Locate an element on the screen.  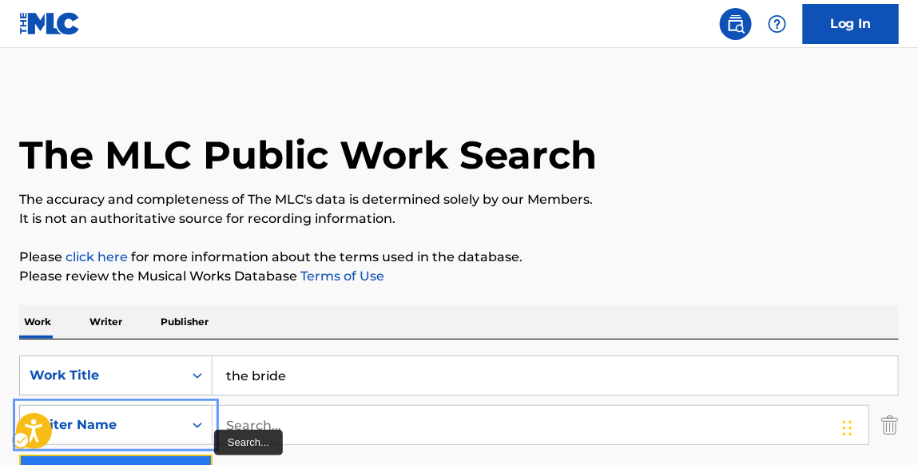
div: Drag is located at coordinates (848, 428).